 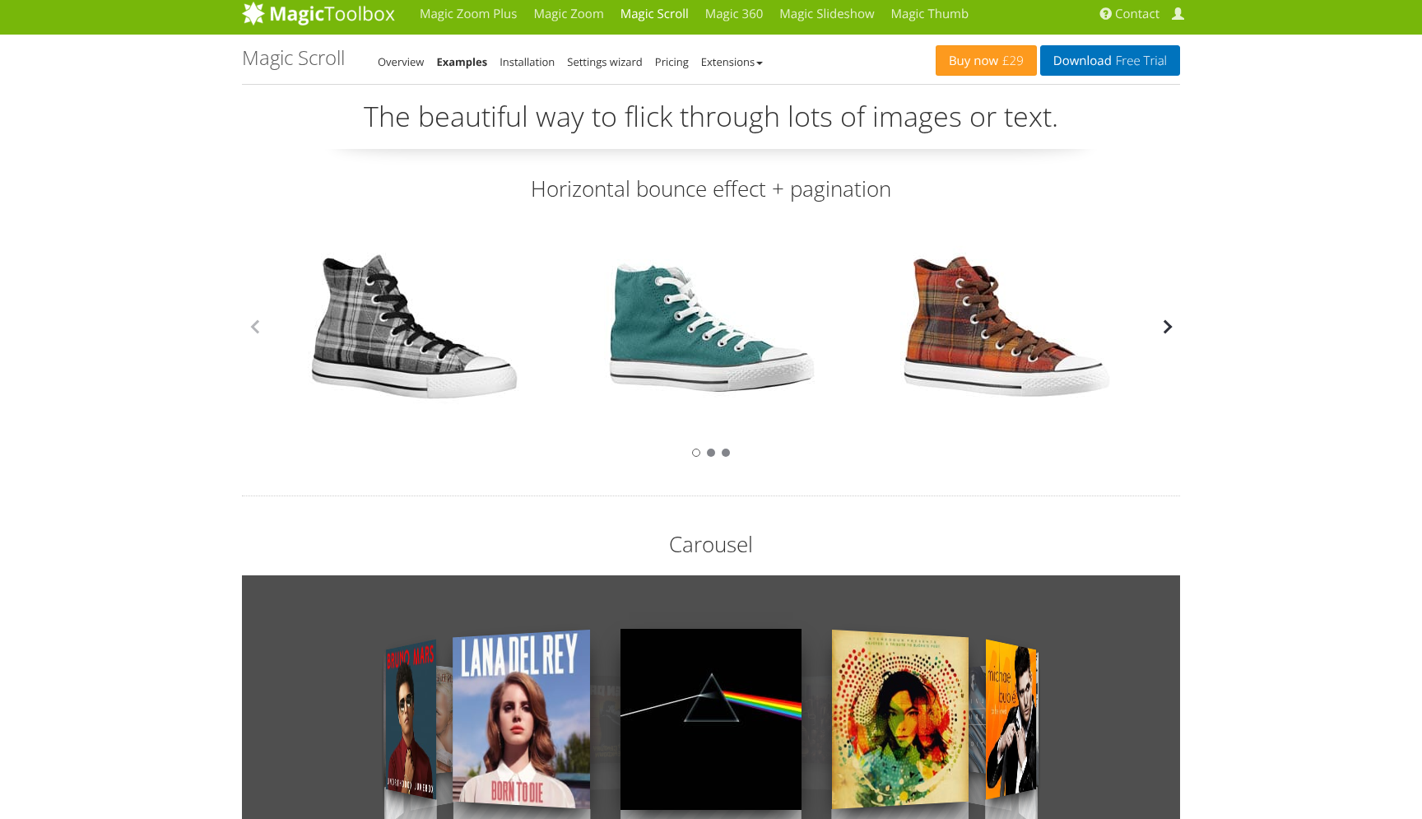 I want to click on h2: Carousel, so click(x=711, y=544).